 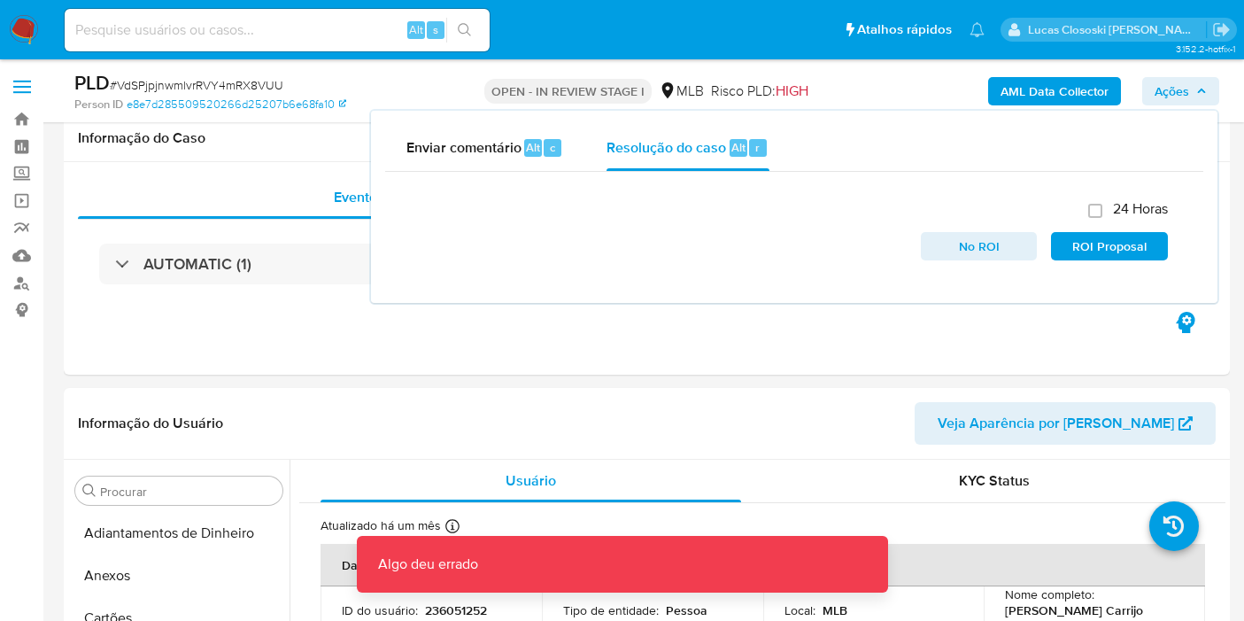 I want to click on button: Adiantamentos de Dinheiro, so click(x=179, y=533).